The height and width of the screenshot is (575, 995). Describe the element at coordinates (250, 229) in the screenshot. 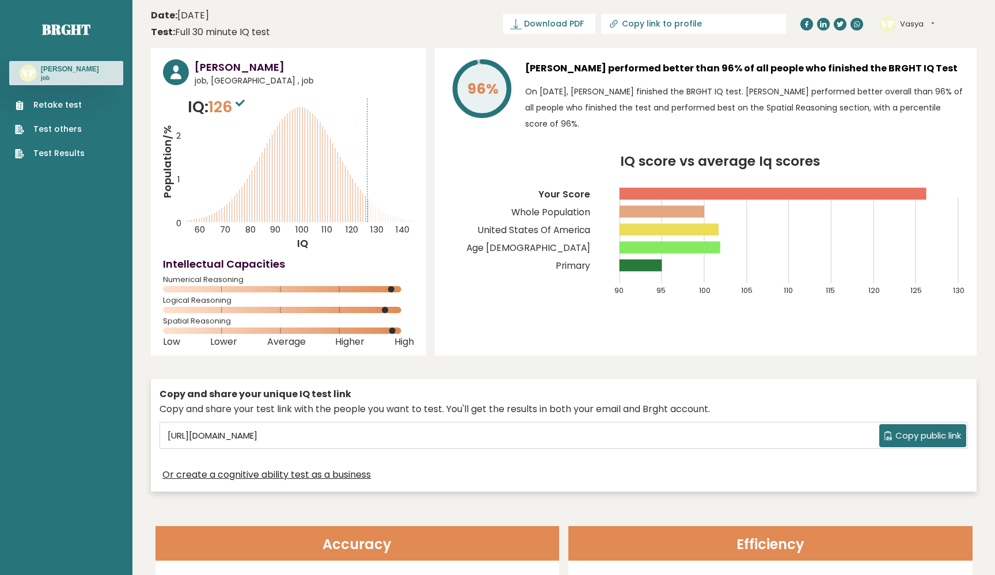

I see `tspan: 80` at that location.